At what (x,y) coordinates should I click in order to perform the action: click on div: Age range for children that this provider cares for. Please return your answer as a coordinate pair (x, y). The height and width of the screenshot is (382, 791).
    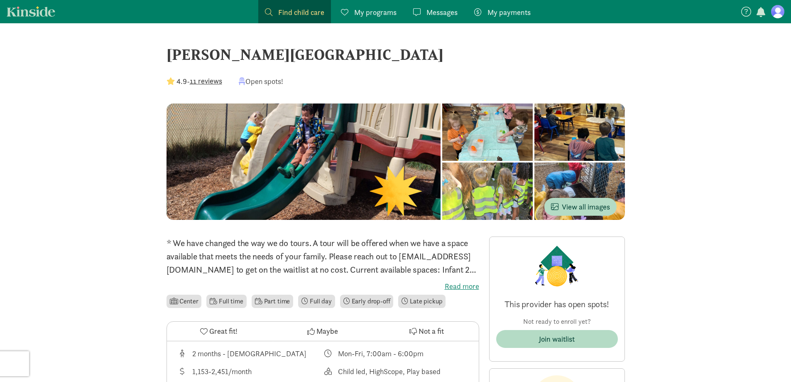
    Looking at the image, I should click on (250, 353).